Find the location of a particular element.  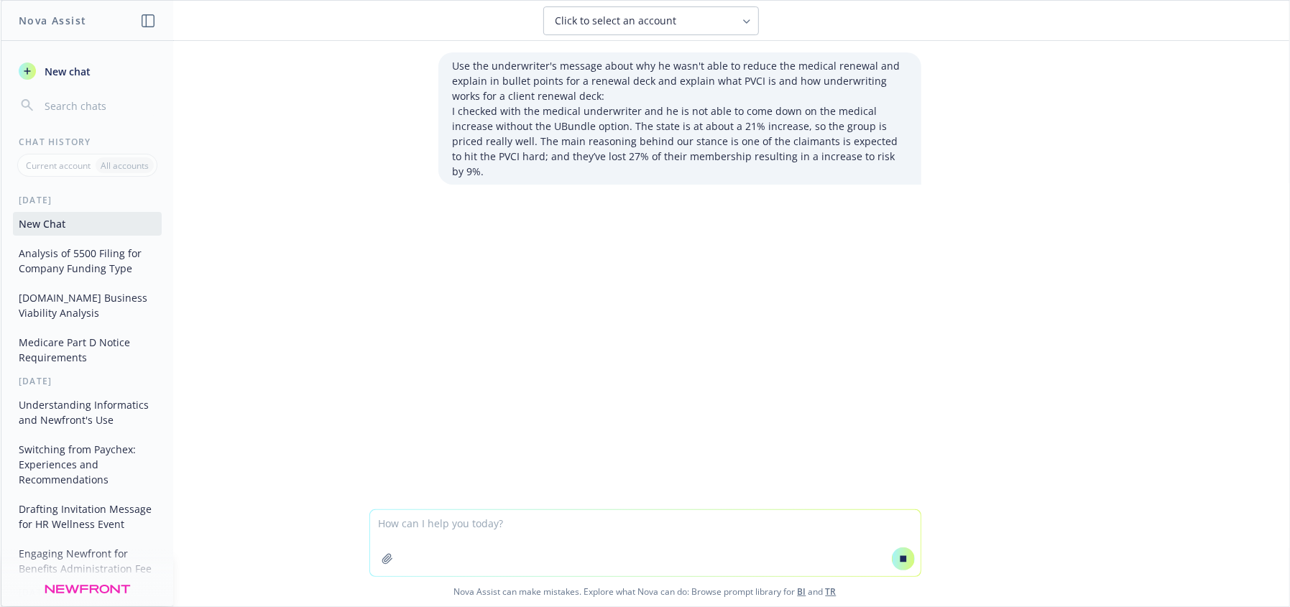

button: Engaging Newfront for Benefits Administration Fee is located at coordinates (87, 561).